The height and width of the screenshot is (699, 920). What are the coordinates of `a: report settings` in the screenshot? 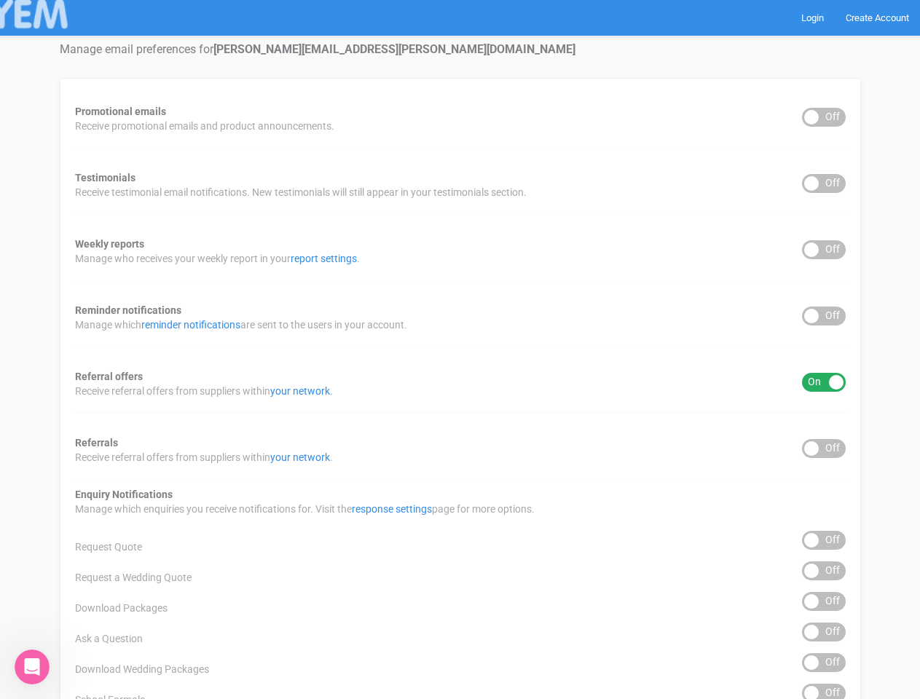 It's located at (323, 259).